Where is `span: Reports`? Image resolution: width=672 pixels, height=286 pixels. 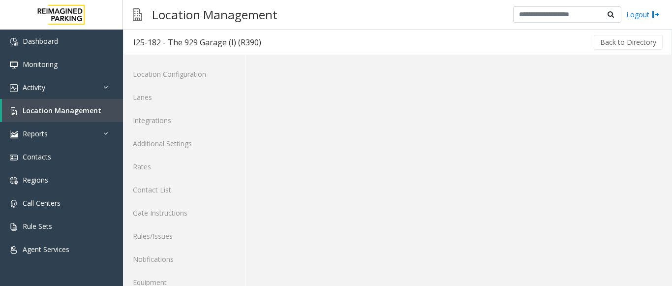
span: Reports is located at coordinates (35, 133).